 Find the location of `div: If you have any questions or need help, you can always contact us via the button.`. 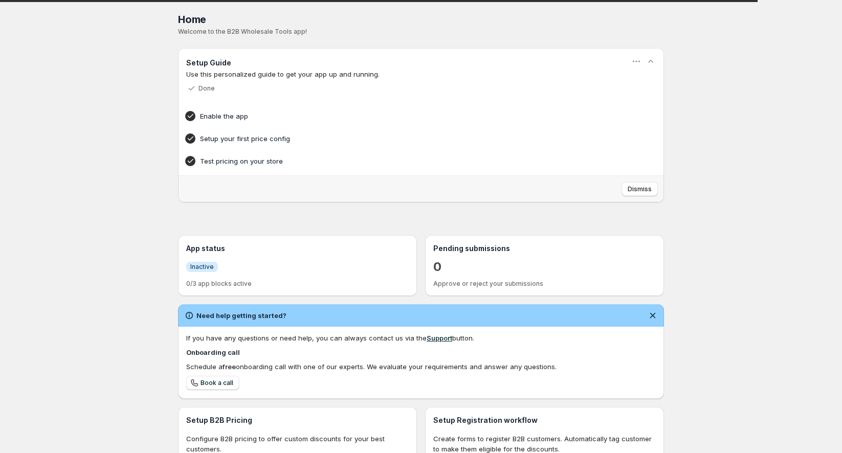

div: If you have any questions or need help, you can always contact us via the button. is located at coordinates (421, 338).